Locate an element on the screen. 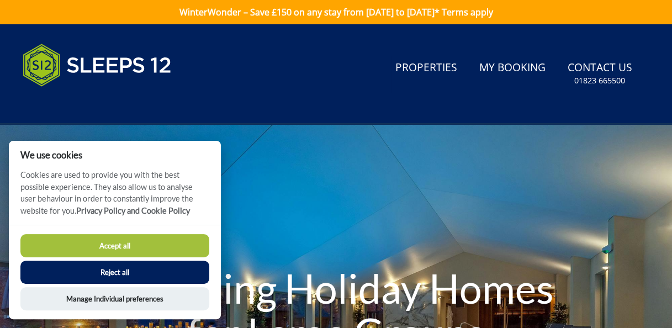 The width and height of the screenshot is (672, 328). h2: We use cookies is located at coordinates (115, 155).